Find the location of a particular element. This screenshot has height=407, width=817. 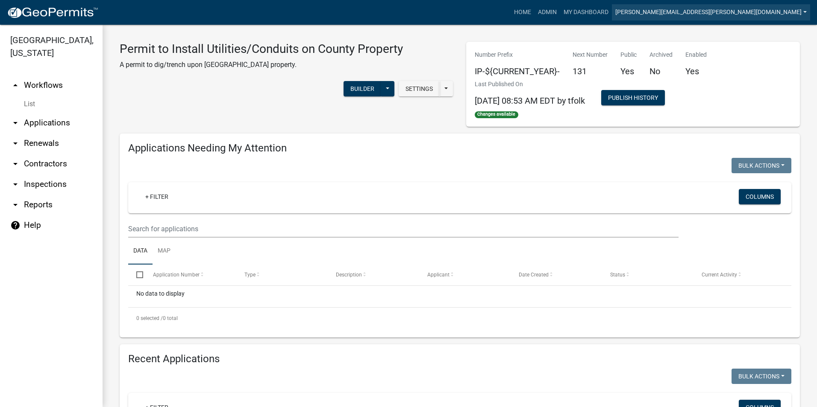

a: Data is located at coordinates (140, 252).